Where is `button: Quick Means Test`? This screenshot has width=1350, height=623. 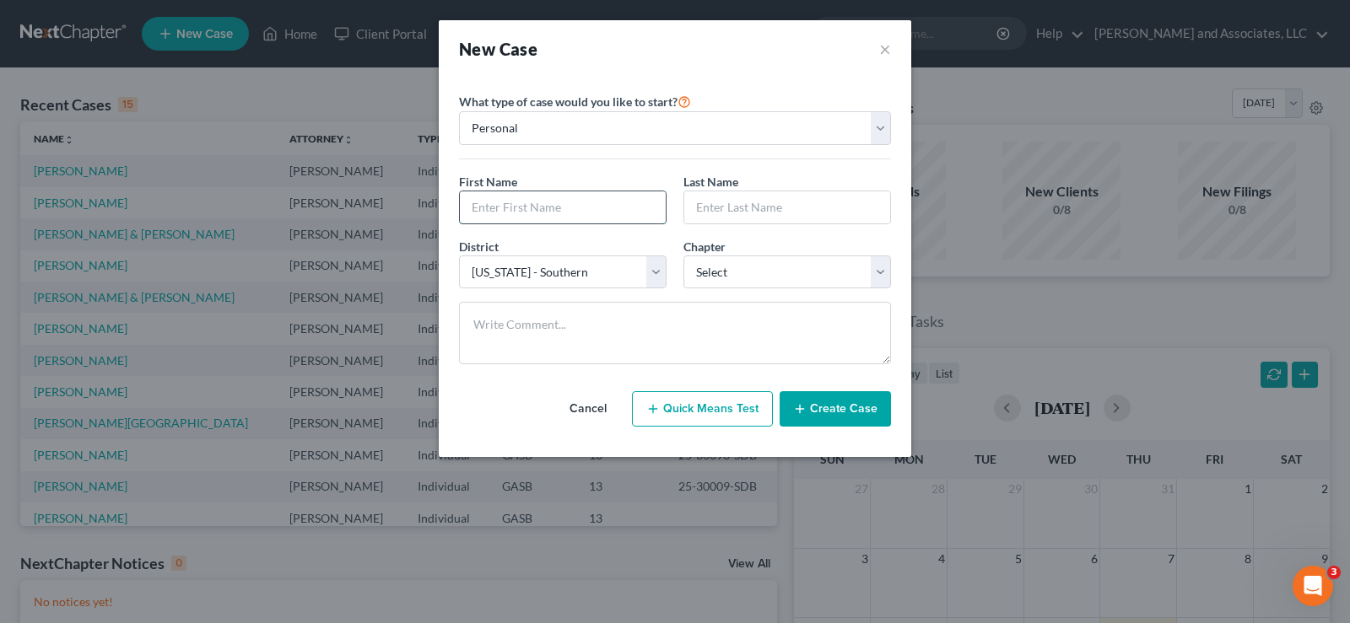
button: Quick Means Test is located at coordinates (702, 409).